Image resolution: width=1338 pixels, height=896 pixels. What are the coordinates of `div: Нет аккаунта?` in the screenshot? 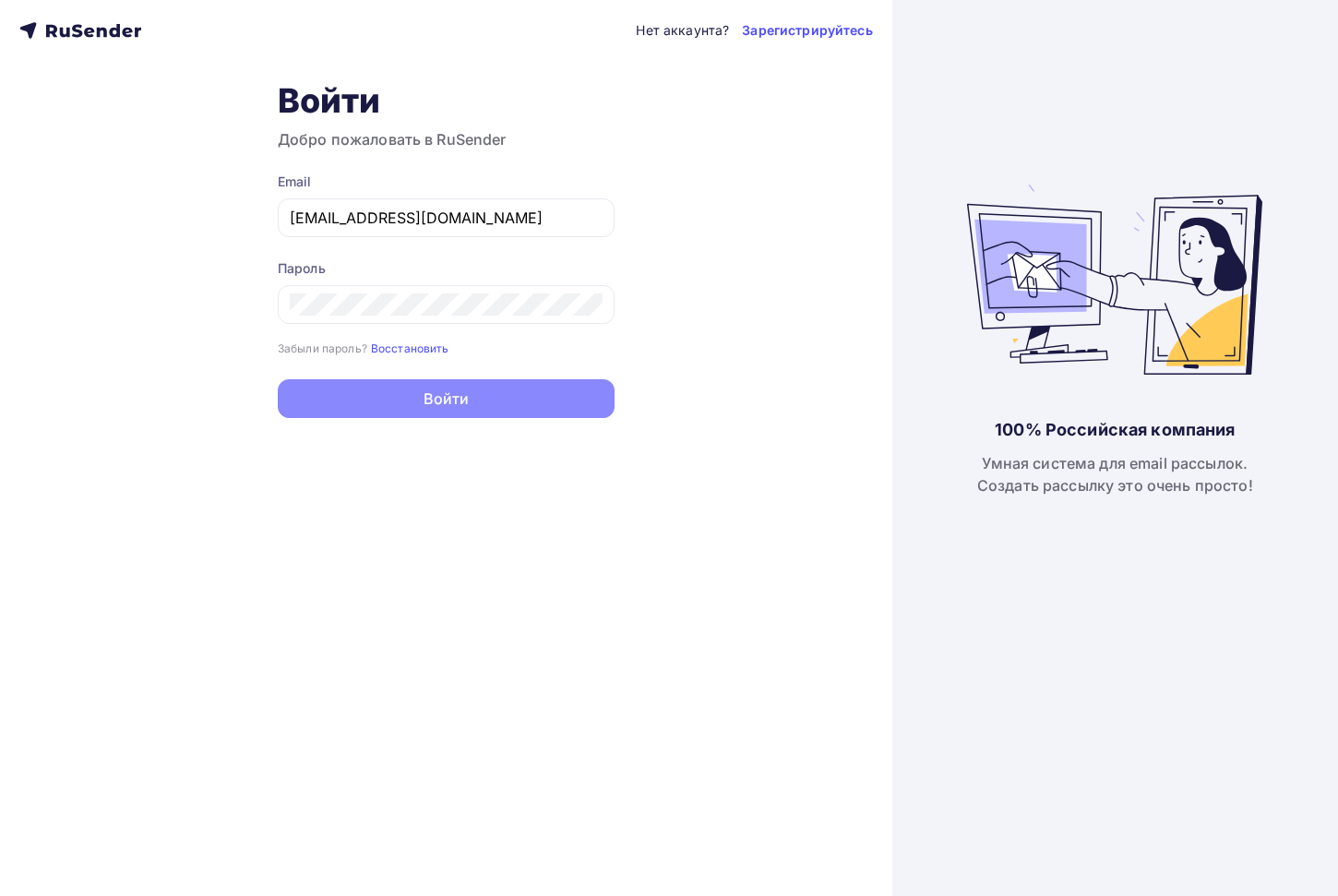 It's located at (682, 31).